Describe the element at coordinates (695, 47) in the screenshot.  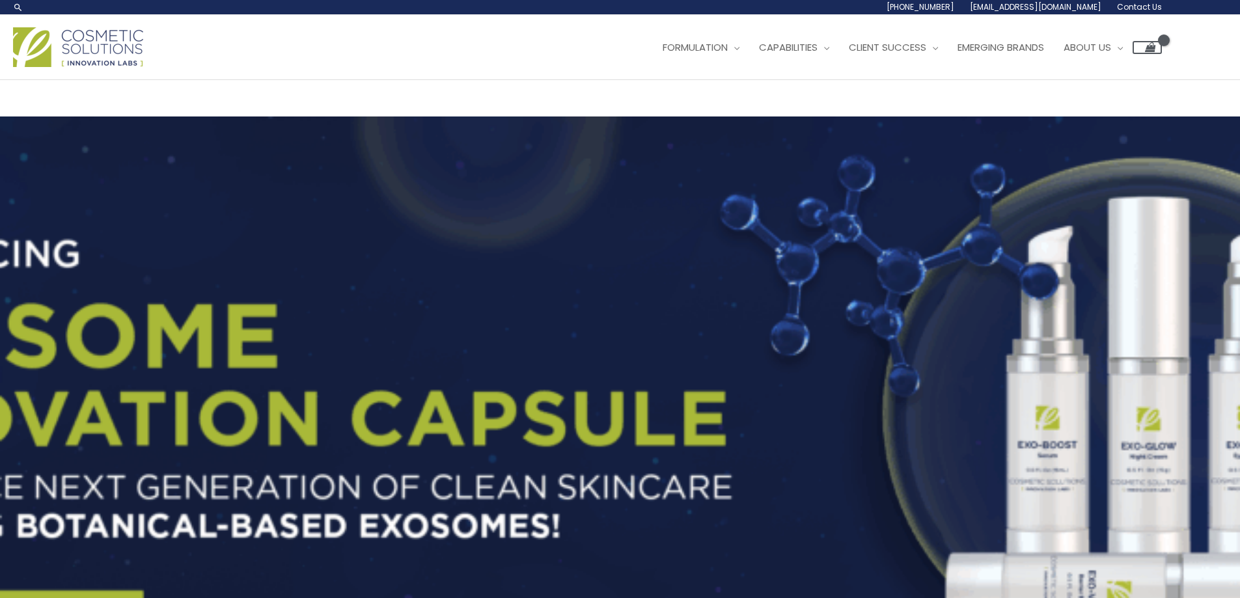
I see `span: Formulation` at that location.